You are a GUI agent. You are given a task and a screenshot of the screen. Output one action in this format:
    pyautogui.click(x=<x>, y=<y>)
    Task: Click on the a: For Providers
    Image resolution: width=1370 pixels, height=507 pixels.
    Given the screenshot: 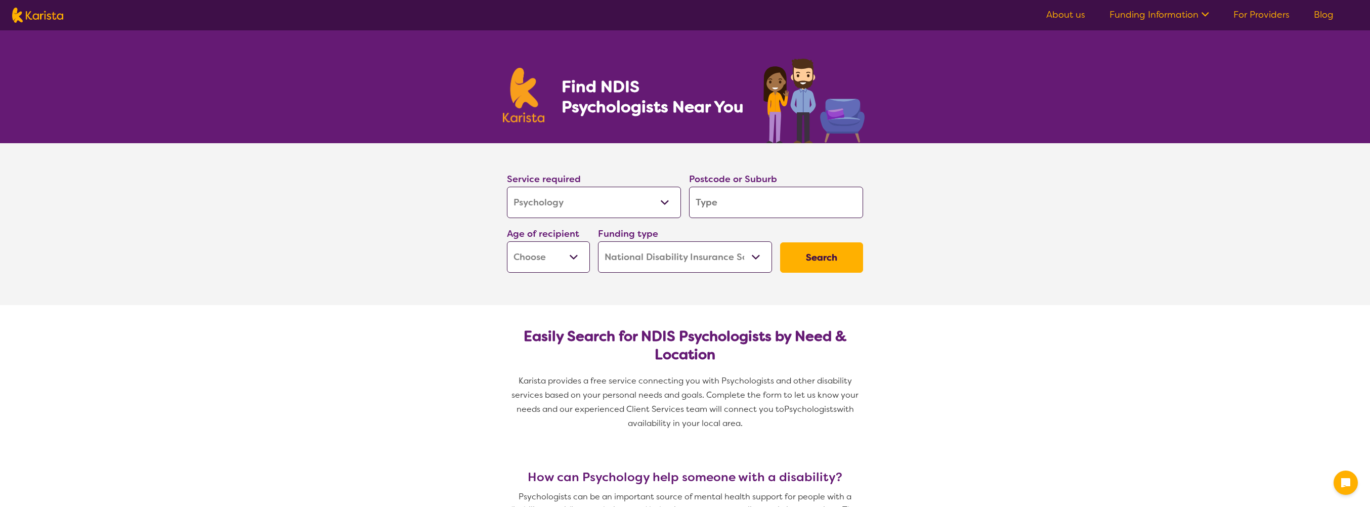 What is the action you would take?
    pyautogui.click(x=1261, y=15)
    